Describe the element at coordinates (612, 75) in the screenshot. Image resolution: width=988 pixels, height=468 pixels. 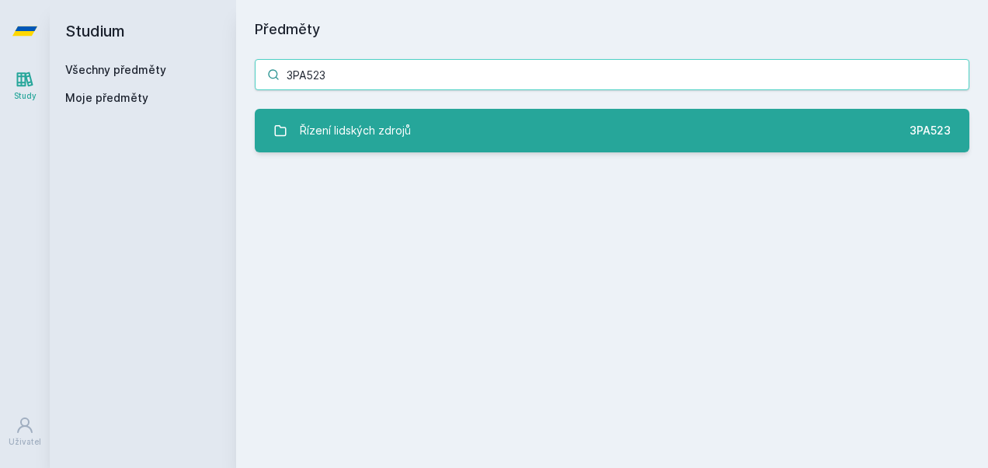
I see `input: Název nebo ident předmětu…` at that location.